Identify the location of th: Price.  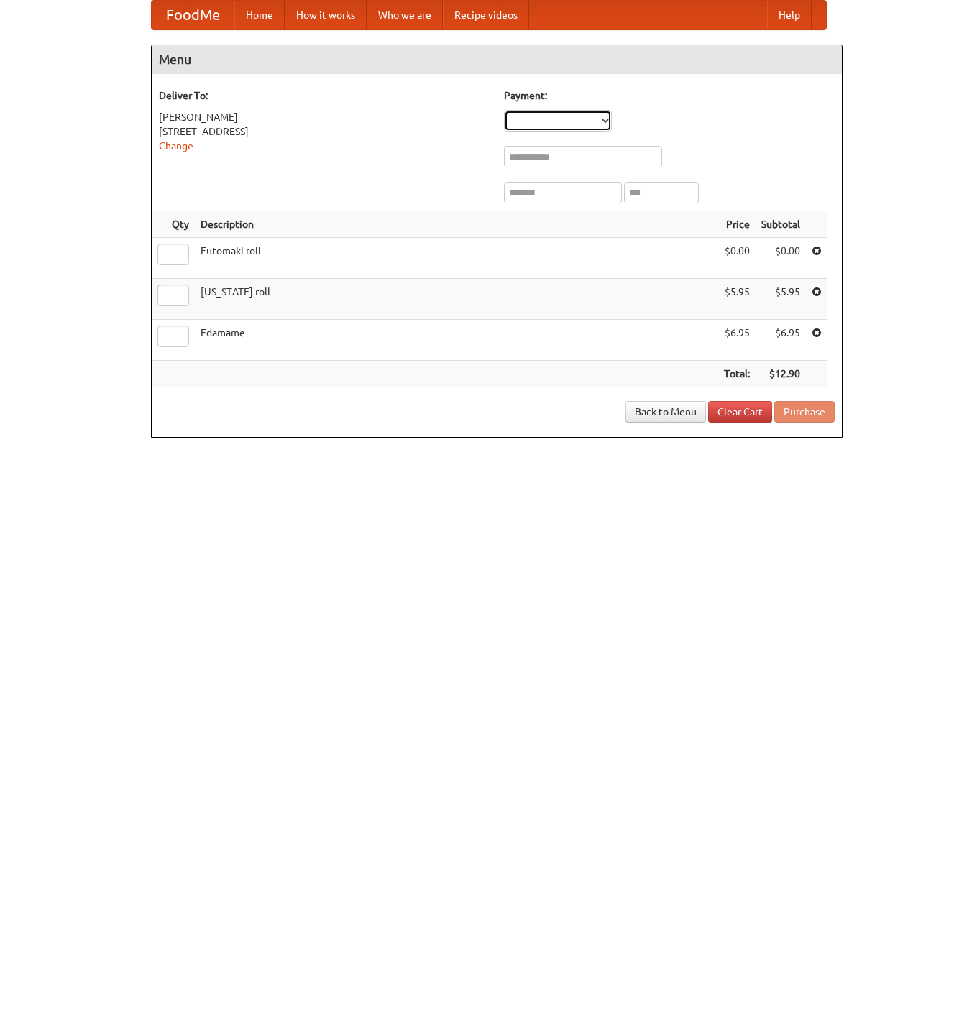
(737, 224).